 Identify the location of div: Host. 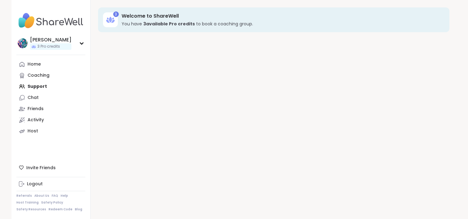
(33, 131).